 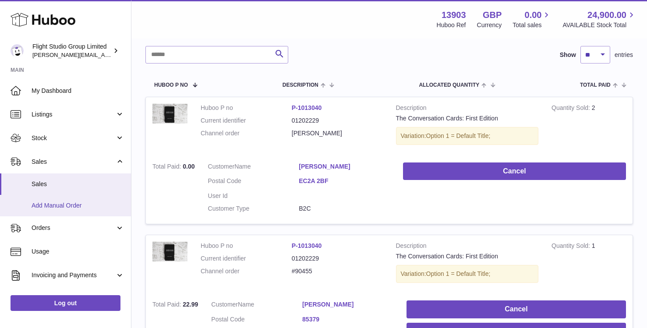 I want to click on a: EC2A 2BF, so click(x=344, y=181).